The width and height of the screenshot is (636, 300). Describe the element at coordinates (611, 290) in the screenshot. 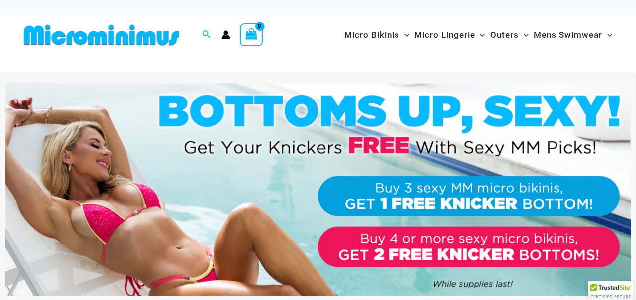

I see `div: TrustedSite Certified` at that location.